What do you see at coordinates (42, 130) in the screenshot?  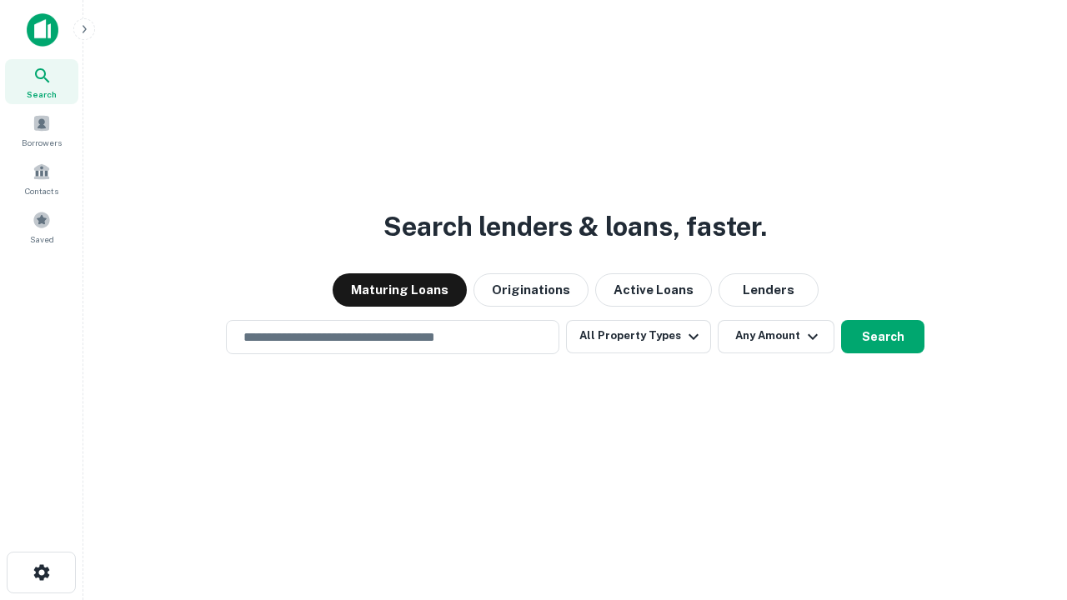 I see `a: Borrowers` at bounding box center [42, 130].